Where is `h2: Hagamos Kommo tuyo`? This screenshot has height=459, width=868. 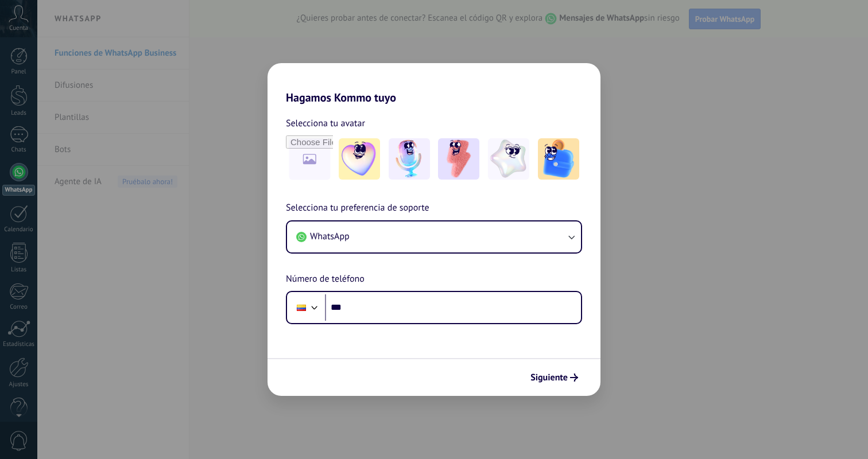
h2: Hagamos Kommo tuyo is located at coordinates (434, 84).